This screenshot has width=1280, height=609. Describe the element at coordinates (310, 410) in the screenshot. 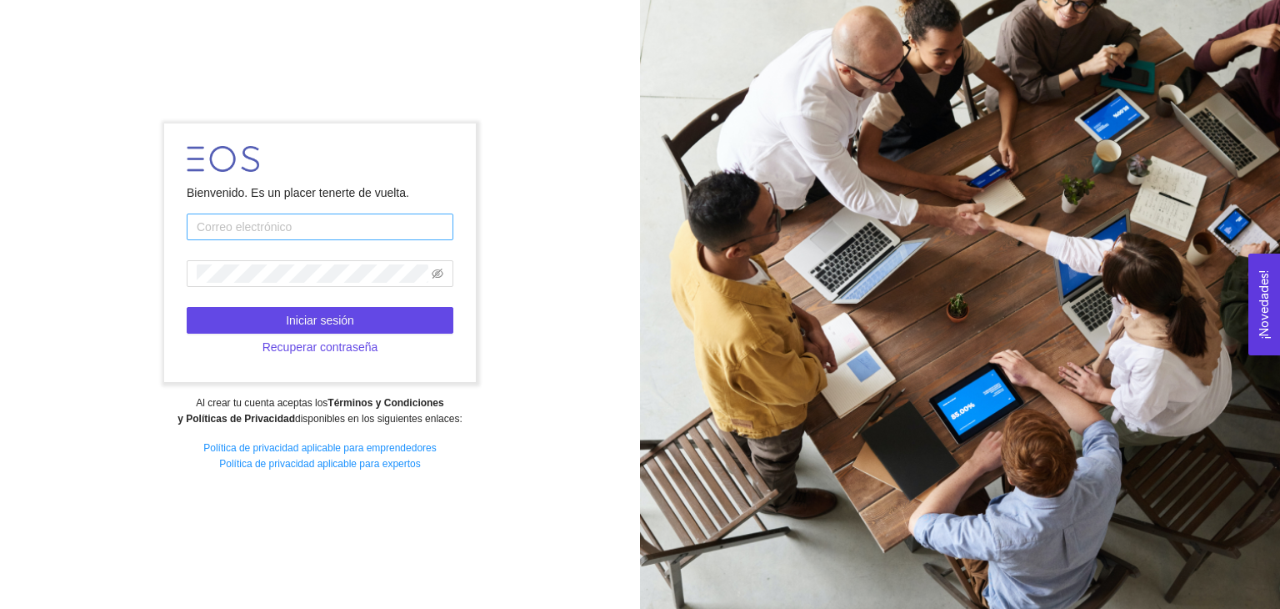

I see `strong: Términos y Condiciones y Políticas de Privacidad` at that location.